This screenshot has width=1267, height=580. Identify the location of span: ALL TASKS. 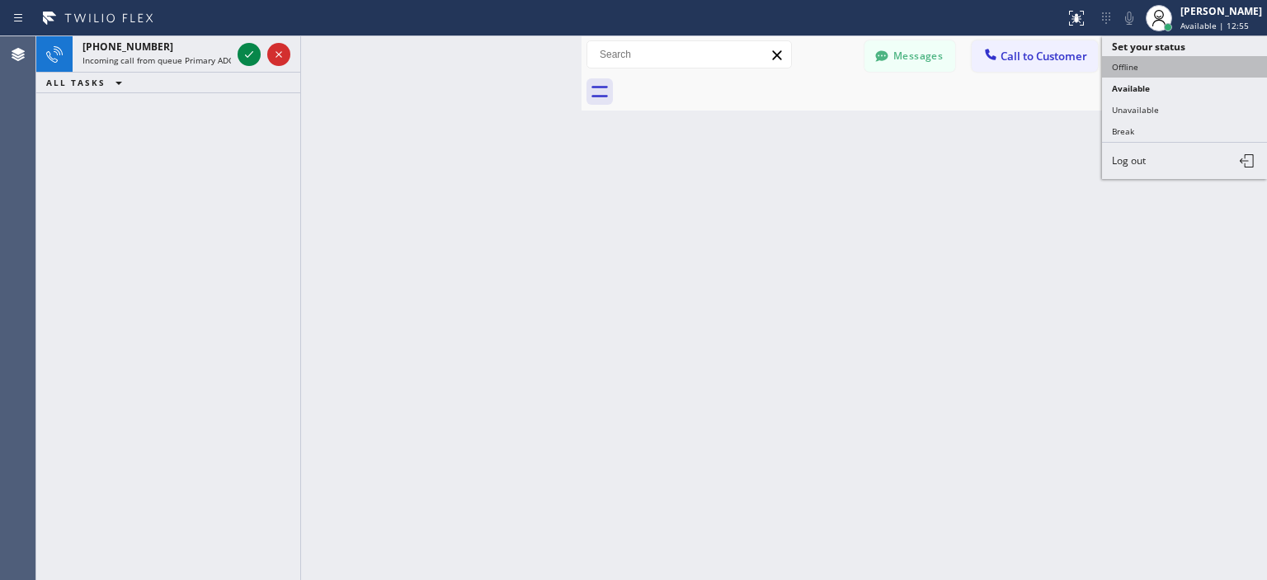
(76, 82).